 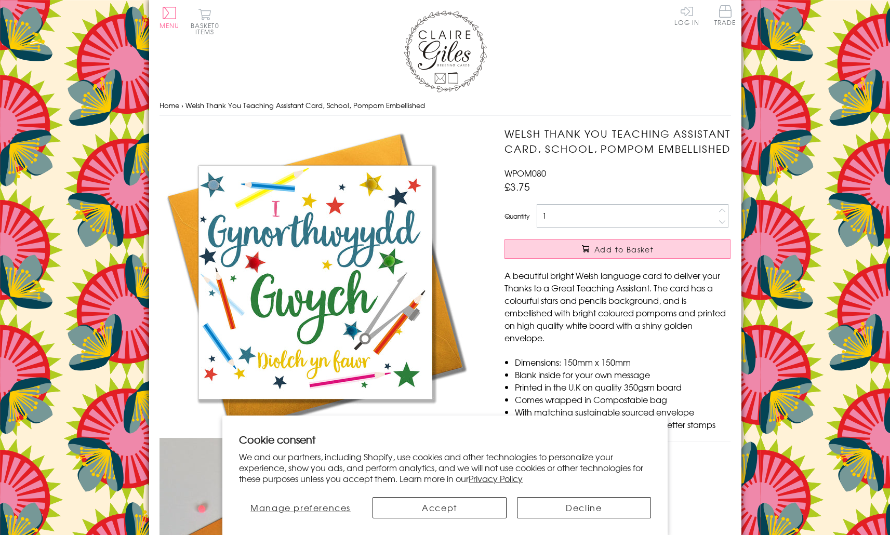 I want to click on li: Comes wrapped in Compostable bag, so click(x=622, y=399).